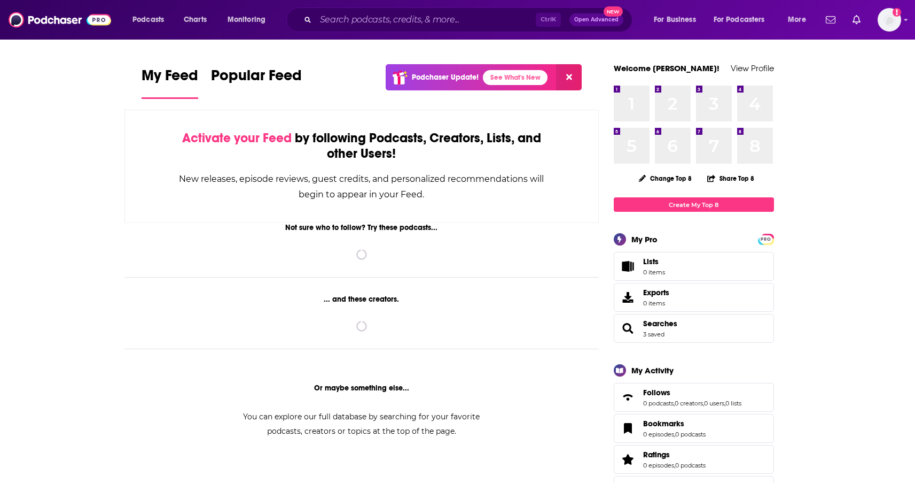 The width and height of the screenshot is (915, 483). I want to click on a: 0 creators, so click(689, 403).